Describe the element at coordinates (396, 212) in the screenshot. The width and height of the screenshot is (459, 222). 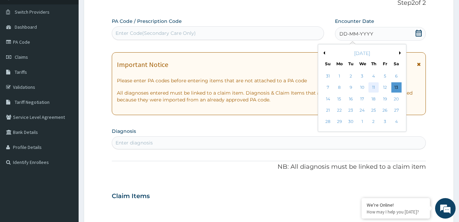
I see `p: How may I help you today?` at that location.